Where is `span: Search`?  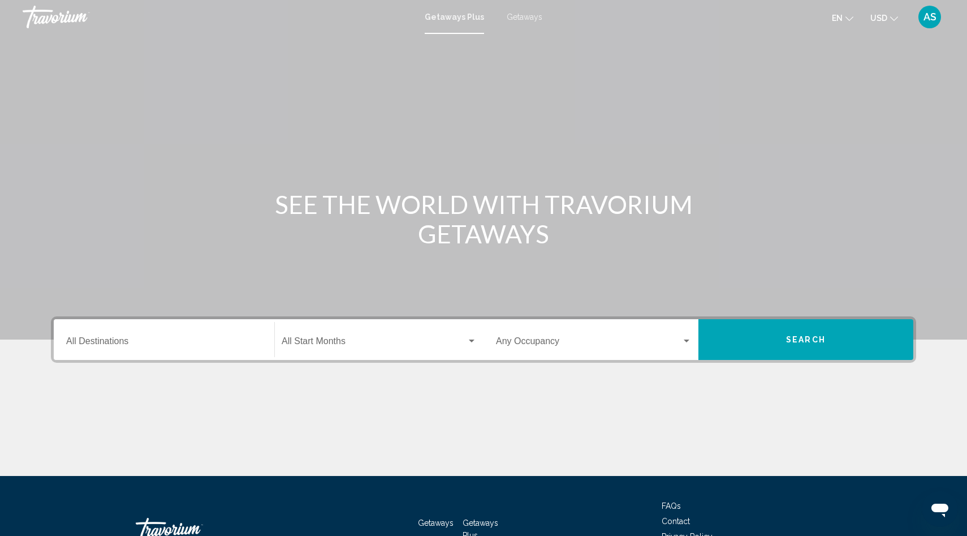
span: Search is located at coordinates (806, 340).